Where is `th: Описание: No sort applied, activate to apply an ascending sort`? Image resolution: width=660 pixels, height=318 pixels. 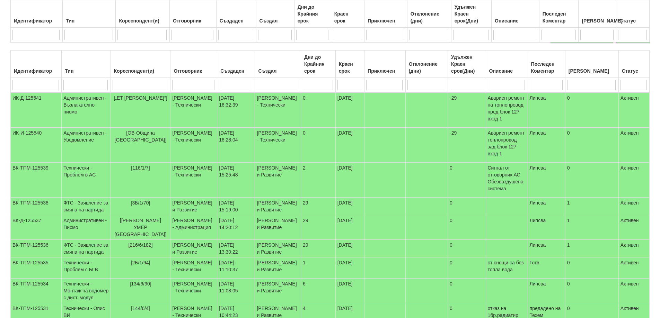 th: Описание: No sort applied, activate to apply an ascending sort is located at coordinates (515, 14).